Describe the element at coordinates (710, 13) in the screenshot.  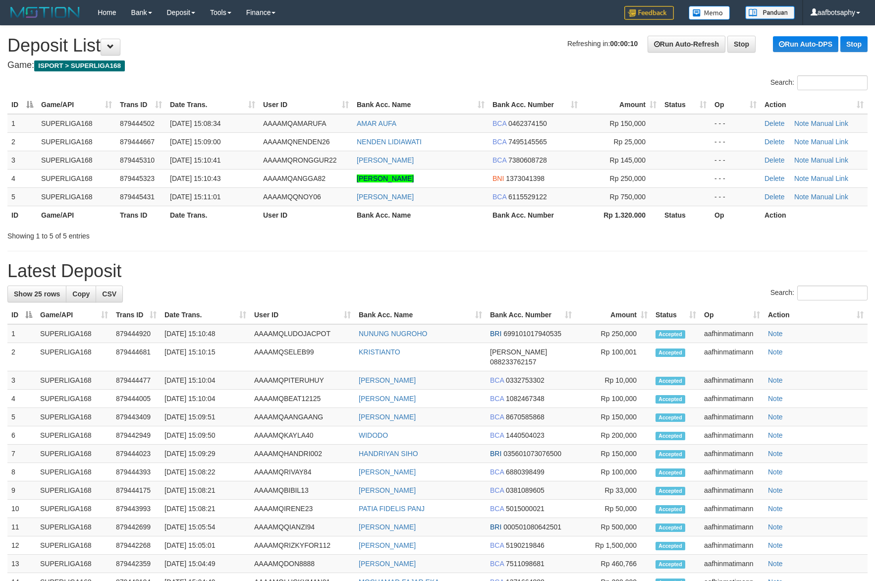
I see `img: Button%20Memo.svg` at that location.